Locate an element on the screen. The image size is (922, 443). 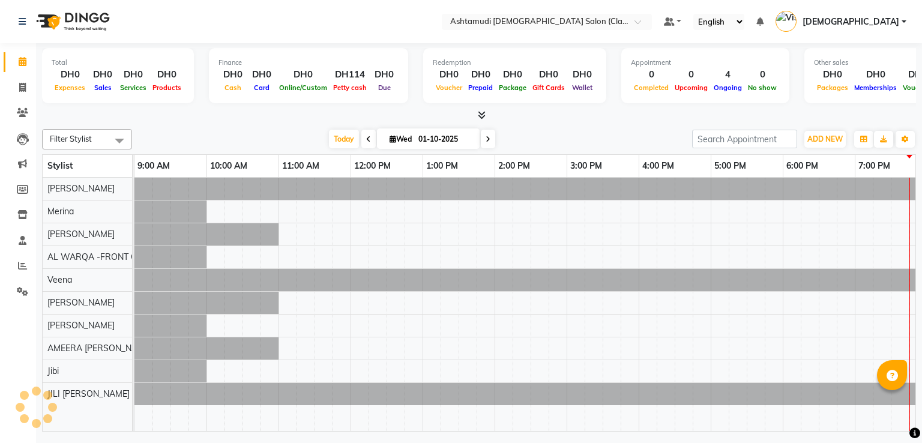
a: 9:00 AM is located at coordinates (154, 166).